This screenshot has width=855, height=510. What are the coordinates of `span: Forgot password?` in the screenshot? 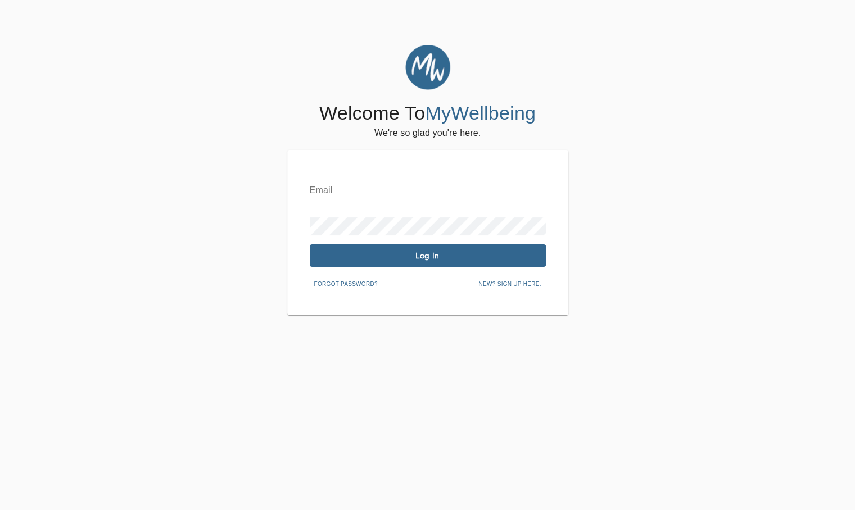 It's located at (346, 284).